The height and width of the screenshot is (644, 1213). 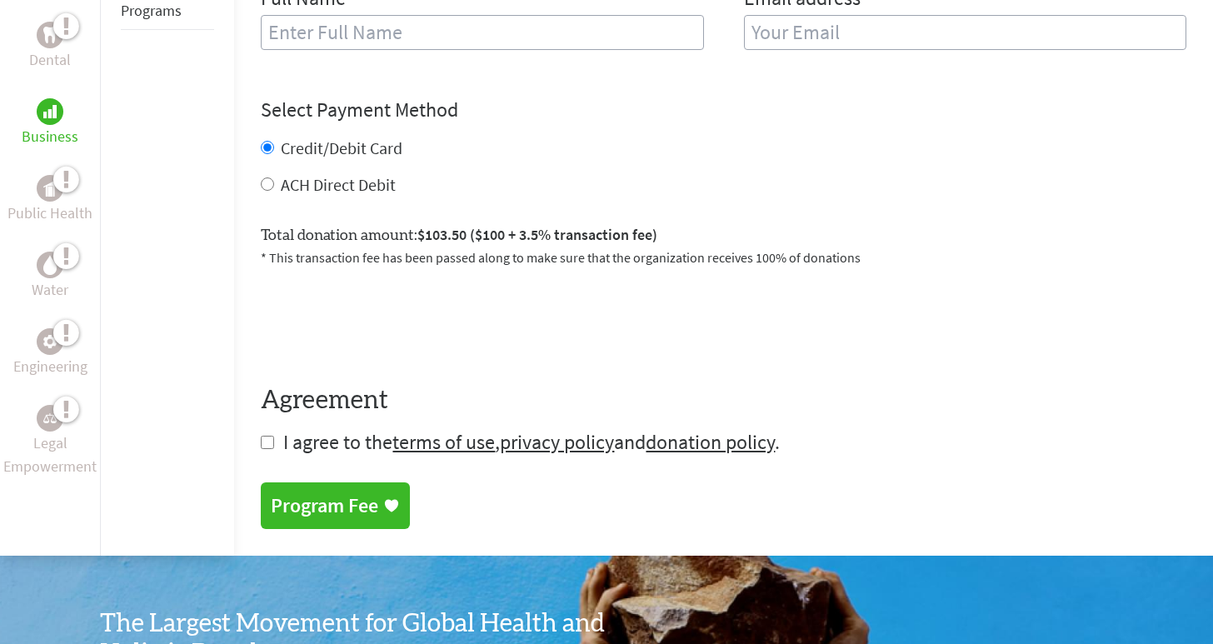 What do you see at coordinates (50, 188) in the screenshot?
I see `div: Public Health` at bounding box center [50, 188].